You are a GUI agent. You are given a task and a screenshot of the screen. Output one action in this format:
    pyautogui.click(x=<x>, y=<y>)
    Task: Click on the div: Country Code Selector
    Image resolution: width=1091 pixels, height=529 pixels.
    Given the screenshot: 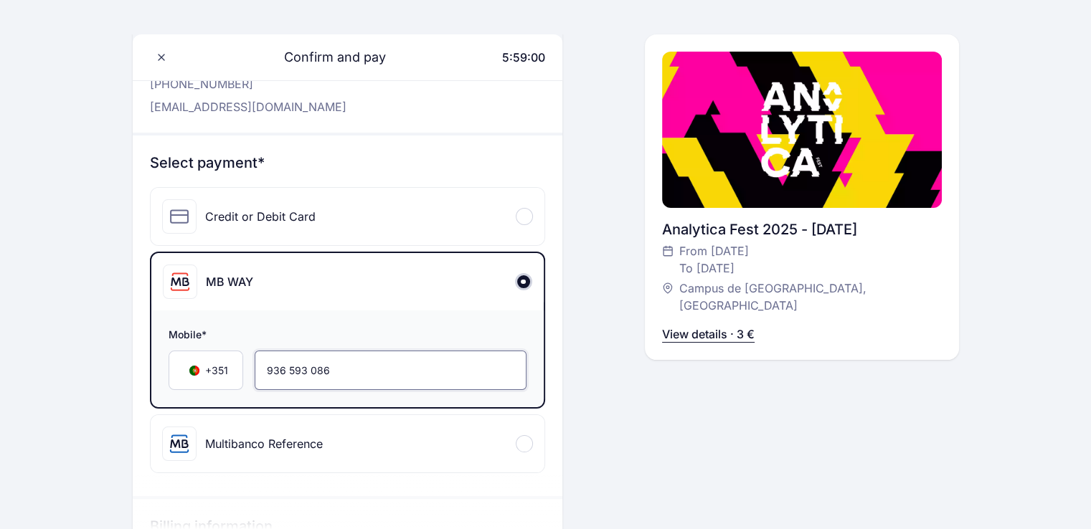 What is the action you would take?
    pyautogui.click(x=206, y=370)
    